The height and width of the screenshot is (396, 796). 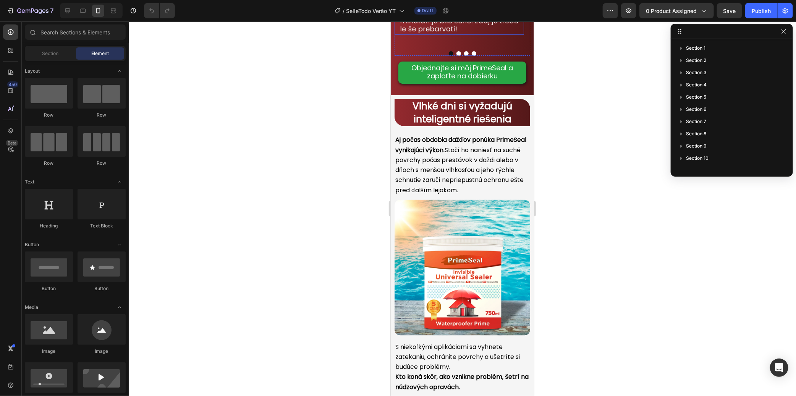 I want to click on span: Layout, so click(x=32, y=71).